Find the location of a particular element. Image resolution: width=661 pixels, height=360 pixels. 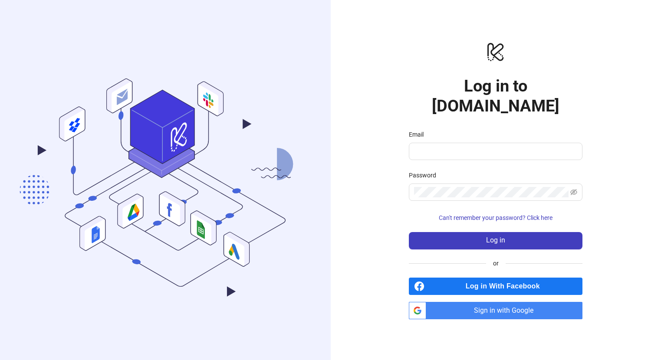

label: Password is located at coordinates (425, 175).